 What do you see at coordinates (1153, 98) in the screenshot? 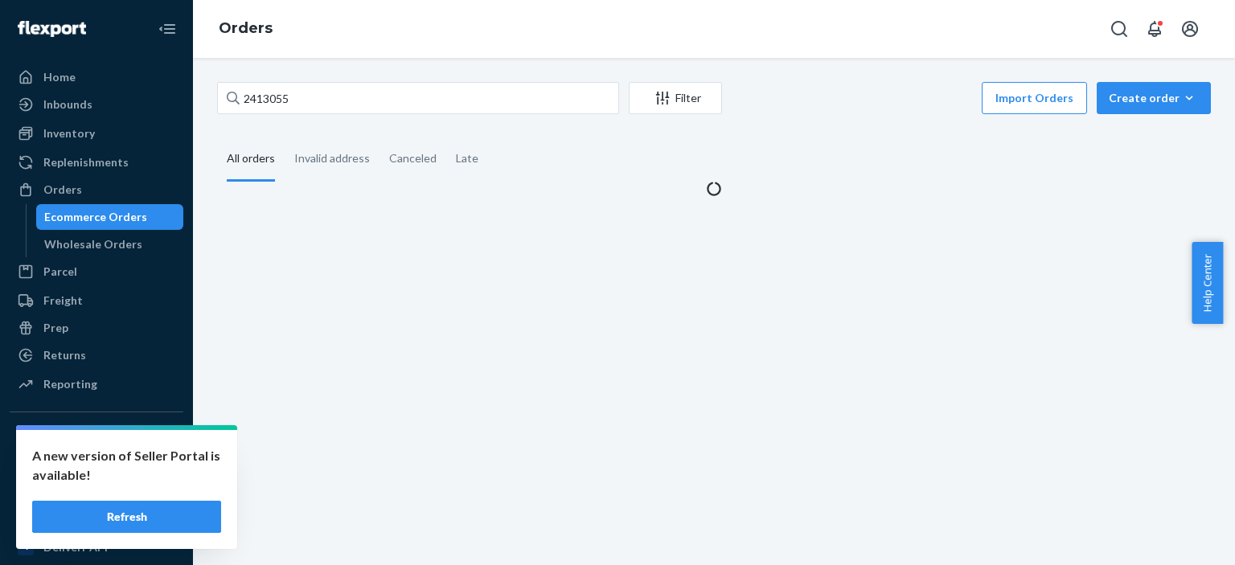
I see `button: Create order` at bounding box center [1153, 98].